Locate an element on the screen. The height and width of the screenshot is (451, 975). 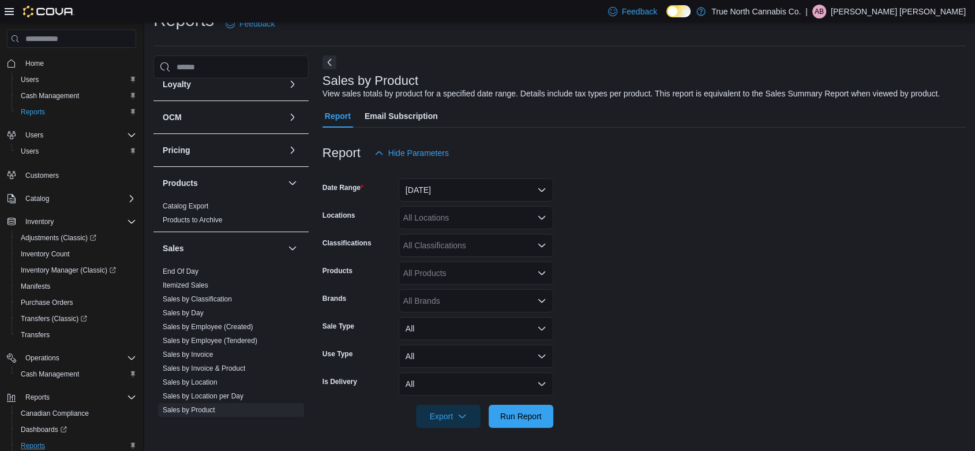
a: Feedback is located at coordinates (250, 24).